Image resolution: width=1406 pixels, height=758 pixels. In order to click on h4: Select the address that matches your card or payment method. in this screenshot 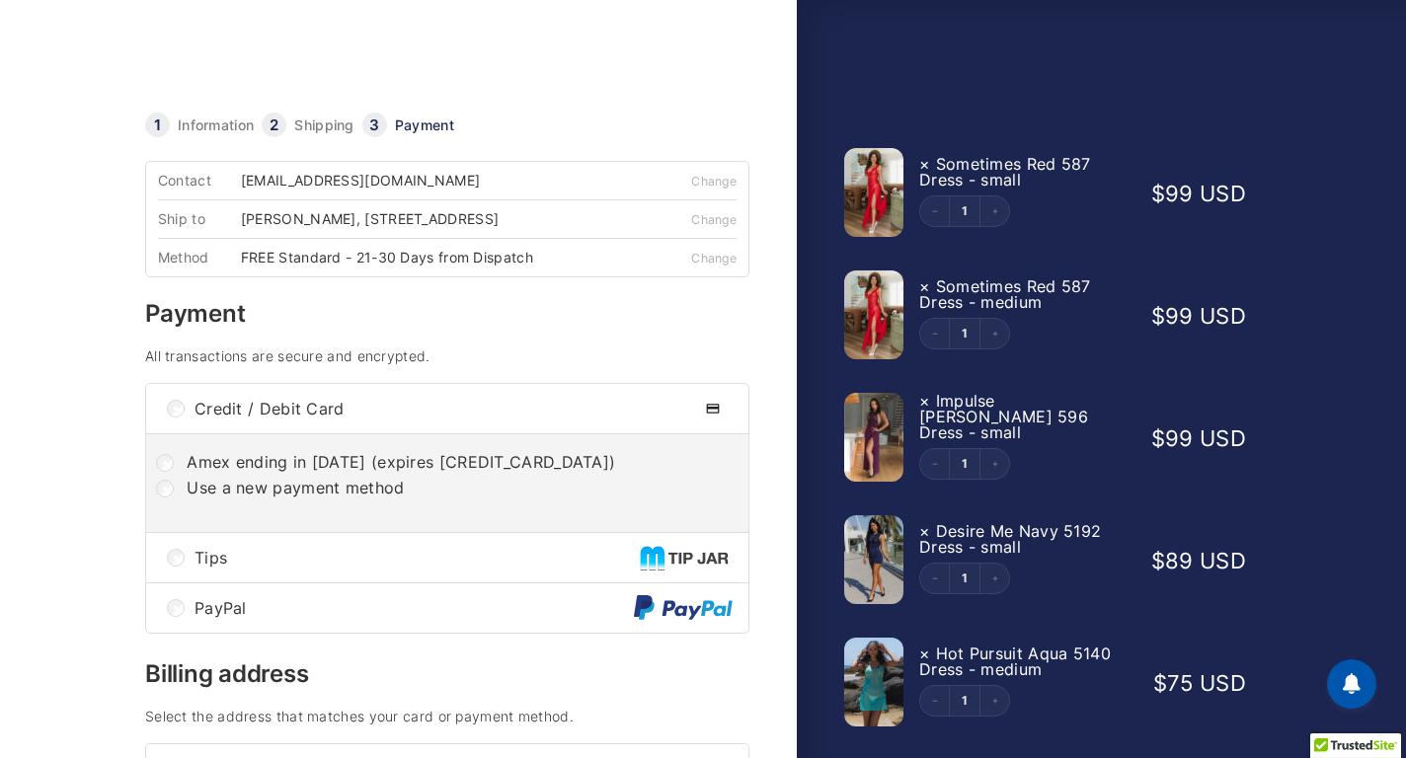, I will do `click(447, 717)`.